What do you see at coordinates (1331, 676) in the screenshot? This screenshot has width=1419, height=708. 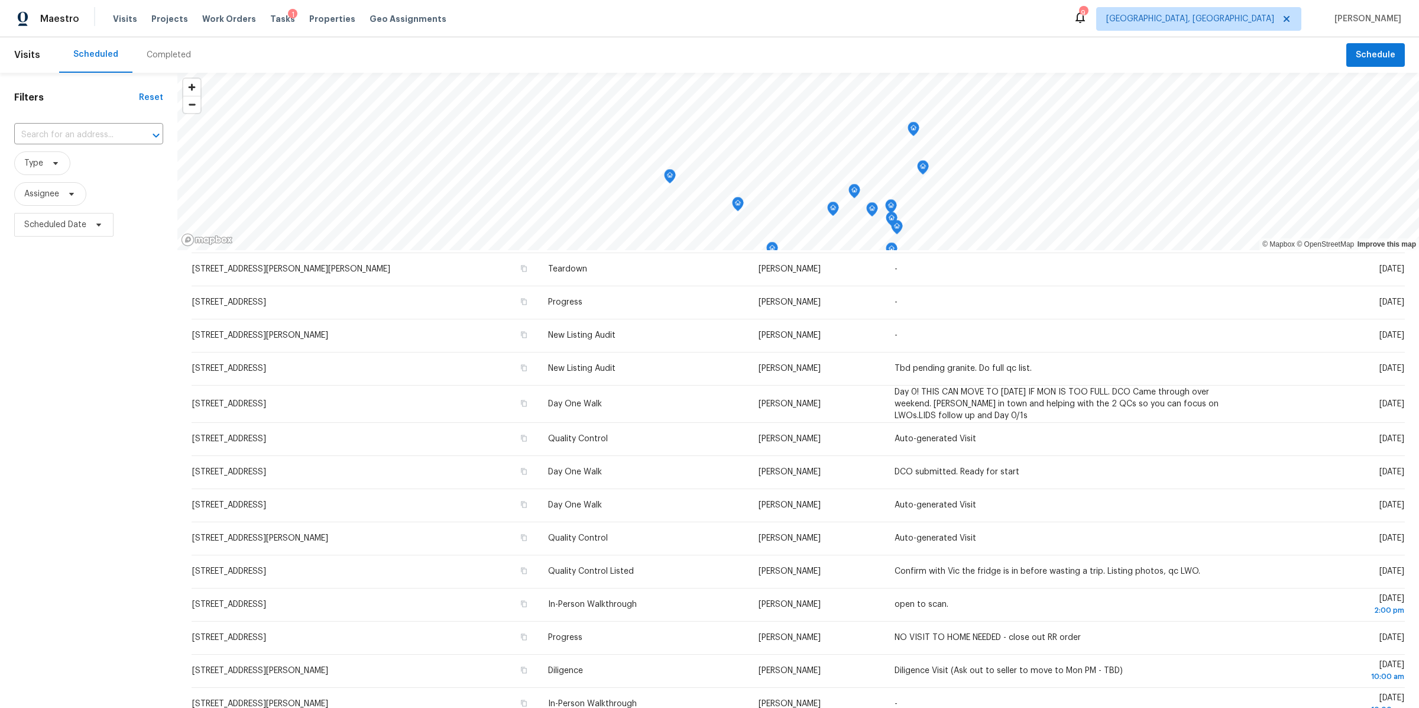 I see `div: 10:00 am` at bounding box center [1331, 676].